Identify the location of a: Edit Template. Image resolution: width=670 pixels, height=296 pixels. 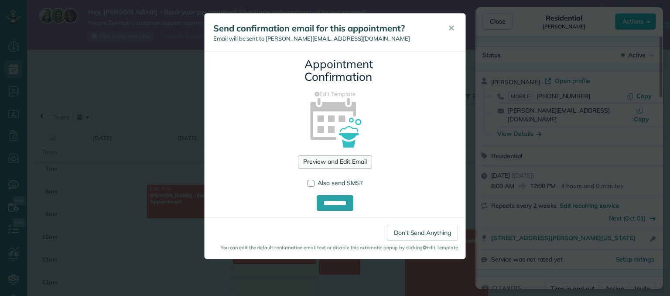
(335, 94).